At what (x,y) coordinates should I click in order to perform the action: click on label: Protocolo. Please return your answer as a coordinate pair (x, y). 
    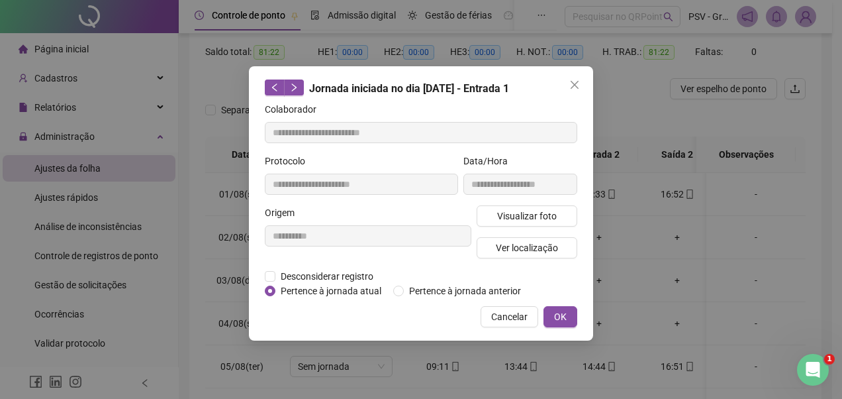
    Looking at the image, I should click on (289, 161).